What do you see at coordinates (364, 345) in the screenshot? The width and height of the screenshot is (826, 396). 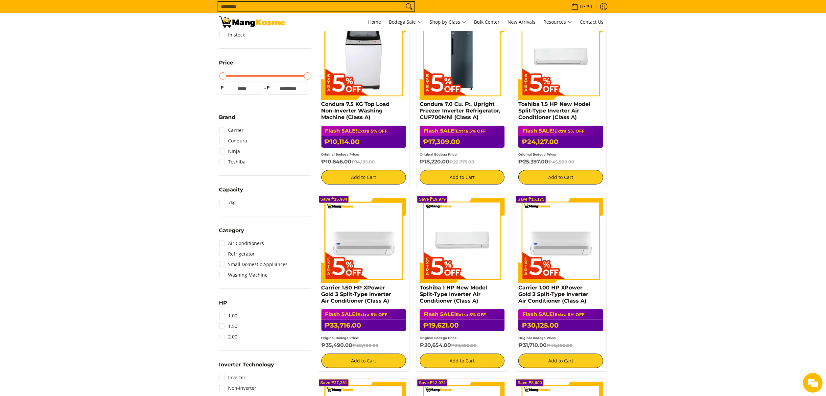 I see `h6: ₱35,490.00` at bounding box center [364, 345].